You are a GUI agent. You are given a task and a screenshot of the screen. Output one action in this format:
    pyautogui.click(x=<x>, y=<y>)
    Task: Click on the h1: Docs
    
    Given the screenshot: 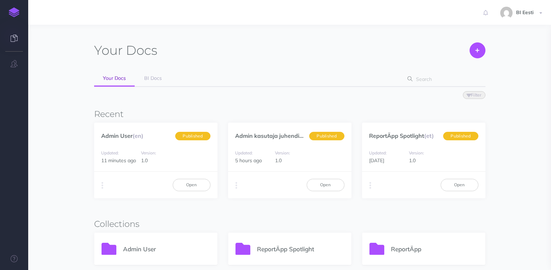 What is the action you would take?
    pyautogui.click(x=126, y=50)
    